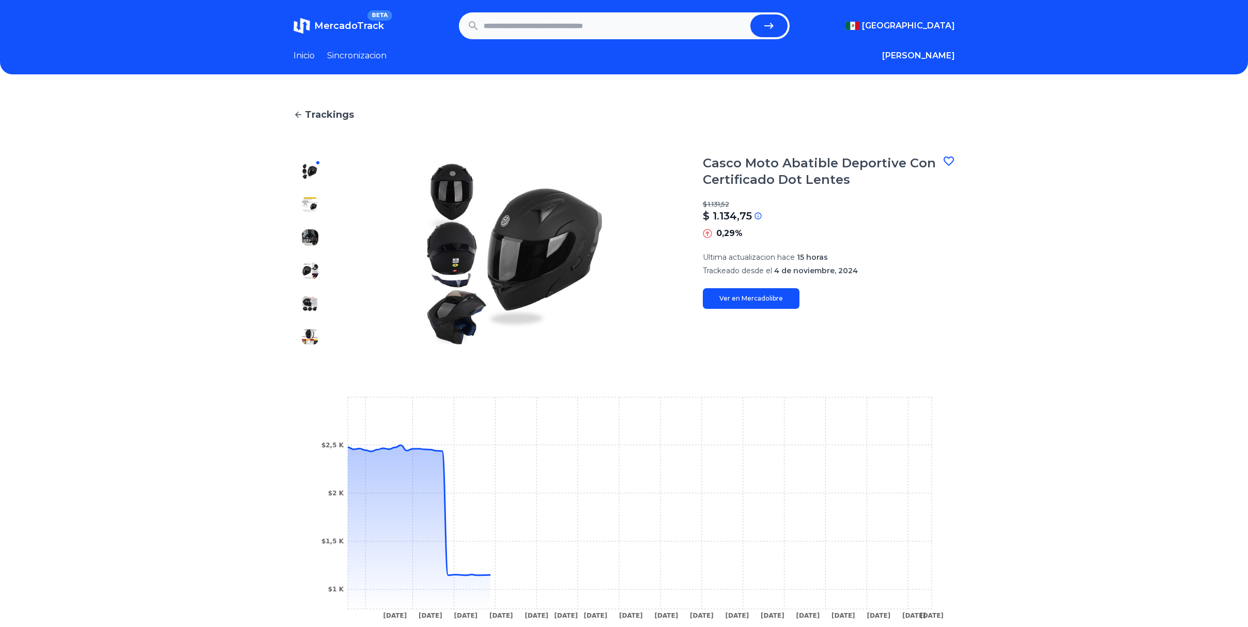 The width and height of the screenshot is (1248, 627). What do you see at coordinates (812, 257) in the screenshot?
I see `span: 15 horas` at bounding box center [812, 257].